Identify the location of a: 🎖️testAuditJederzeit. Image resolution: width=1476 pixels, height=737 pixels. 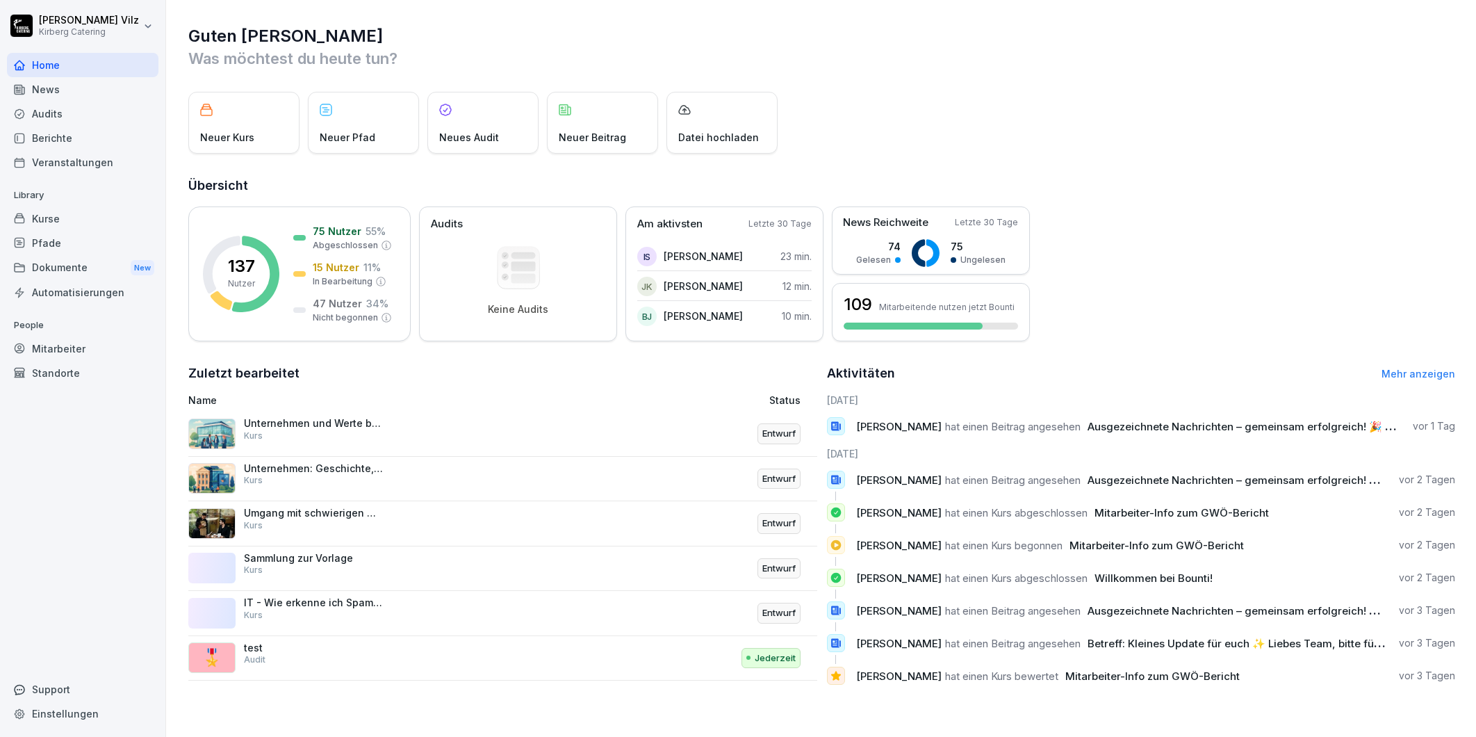
(503, 658).